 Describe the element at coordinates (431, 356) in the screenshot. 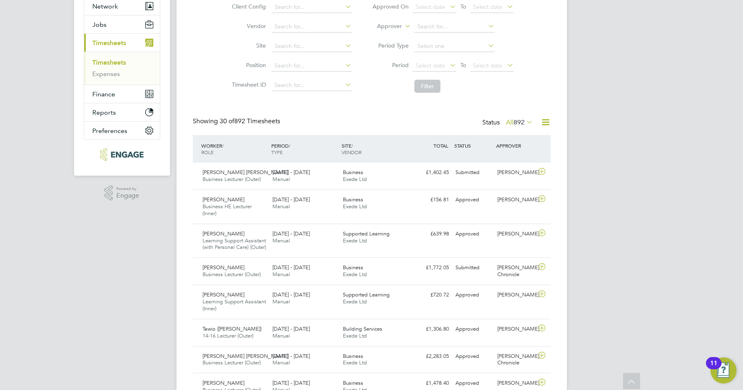

I see `div: £2,283.05` at that location.